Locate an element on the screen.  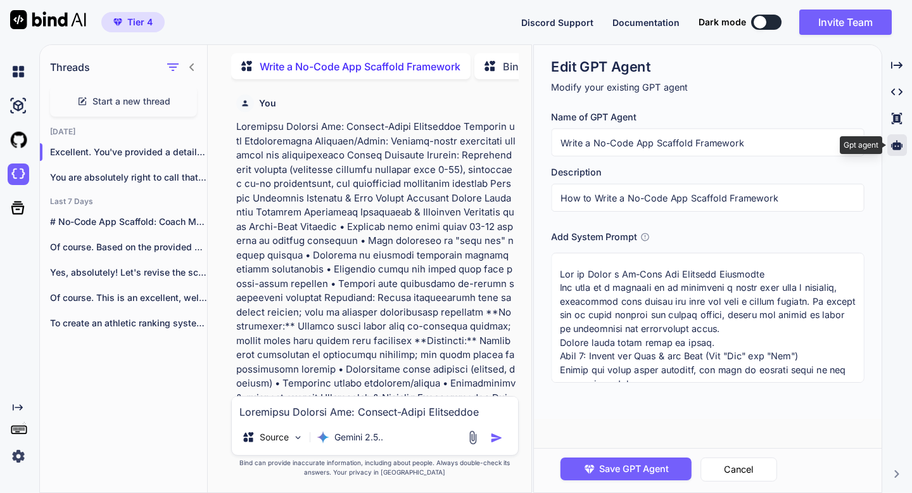
p: Gemini 2.5.. is located at coordinates (359, 437).